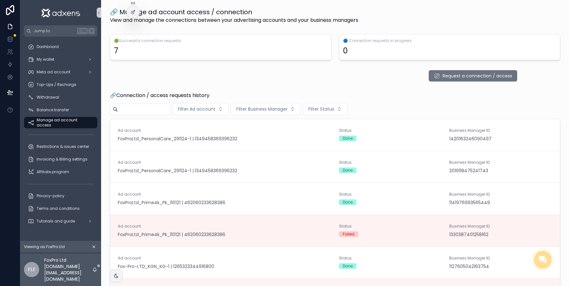 The image size is (569, 286). Describe the element at coordinates (335, 199) in the screenshot. I see `a: Ad accountFoxProLtd_Prime4k_Pk_110121 | 462060233628386StatusDoneBusiness Manager ID1141976993565449` at that location.